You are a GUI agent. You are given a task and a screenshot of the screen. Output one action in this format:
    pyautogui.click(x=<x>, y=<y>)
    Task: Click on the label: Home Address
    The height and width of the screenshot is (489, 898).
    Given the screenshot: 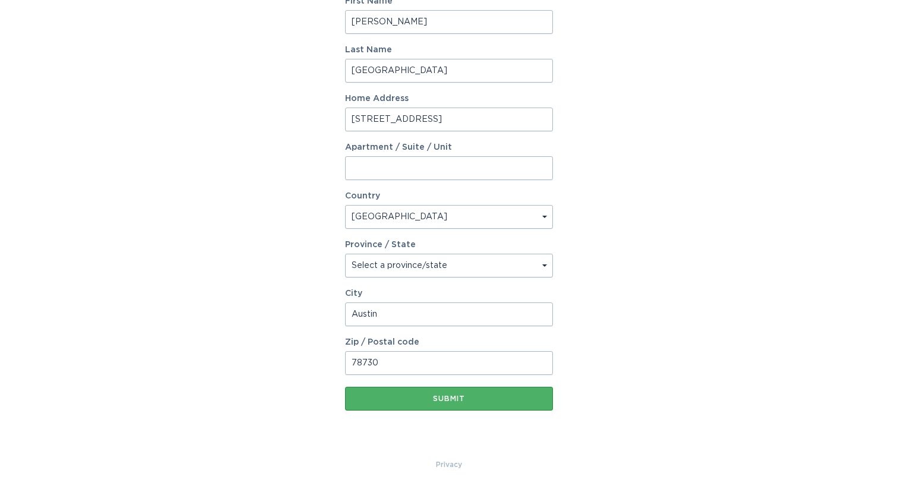 What is the action you would take?
    pyautogui.click(x=449, y=99)
    